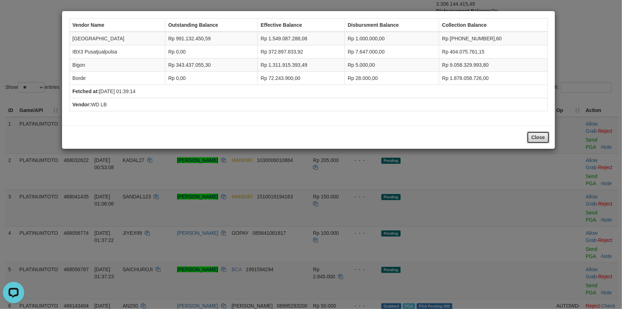  What do you see at coordinates (392, 65) in the screenshot?
I see `td: Rp 5.000,00` at bounding box center [392, 65].